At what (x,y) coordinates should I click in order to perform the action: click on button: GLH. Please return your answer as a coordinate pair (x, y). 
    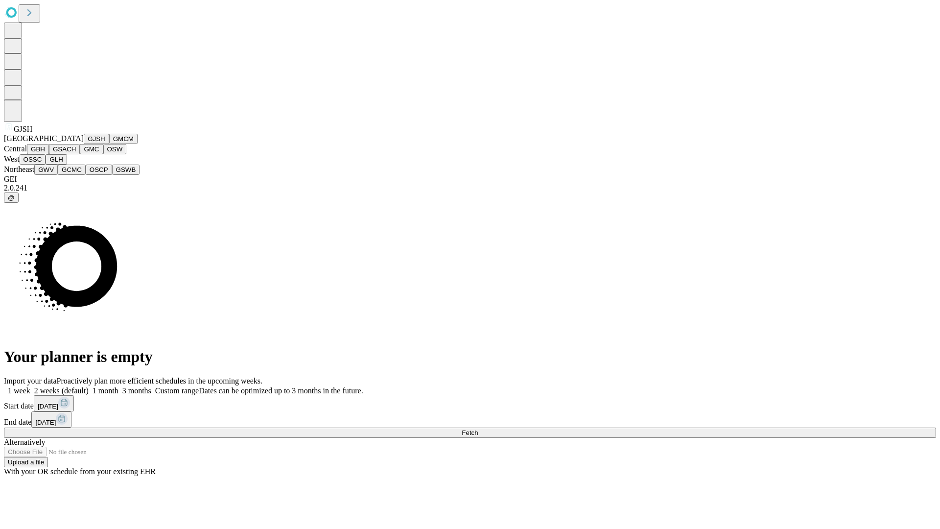
    Looking at the image, I should click on (56, 159).